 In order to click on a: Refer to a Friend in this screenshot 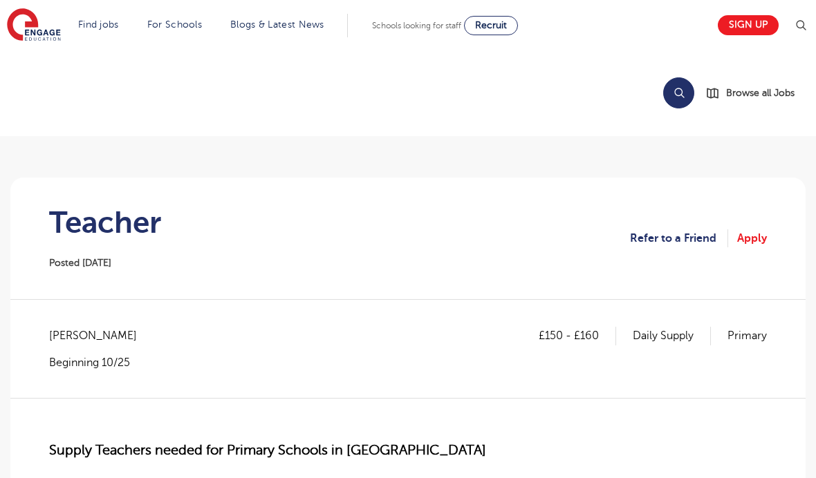, I will do `click(679, 239)`.